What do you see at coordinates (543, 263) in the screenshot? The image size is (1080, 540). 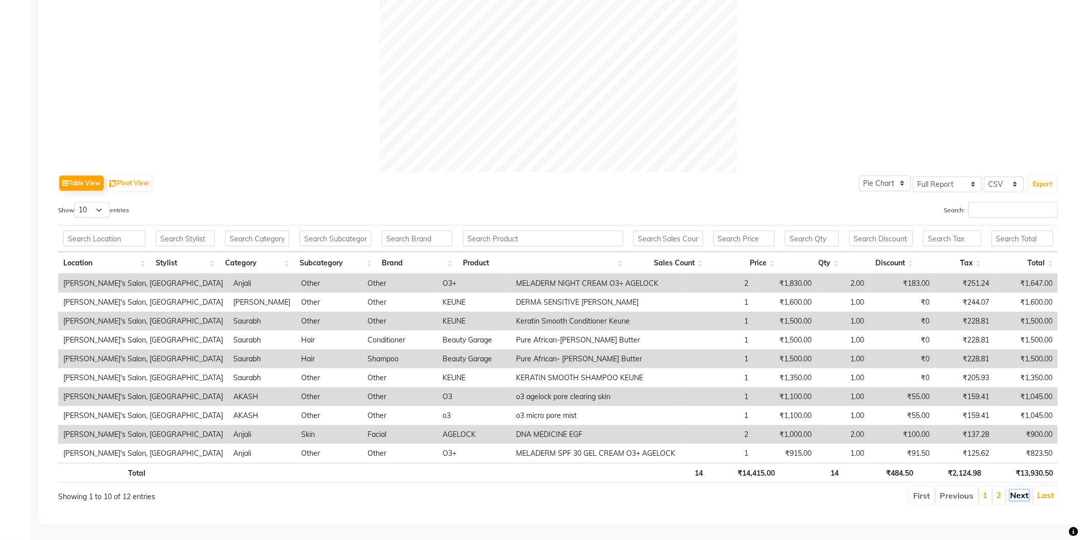 I see `th: Product: activate to sort column ascending` at bounding box center [543, 263].